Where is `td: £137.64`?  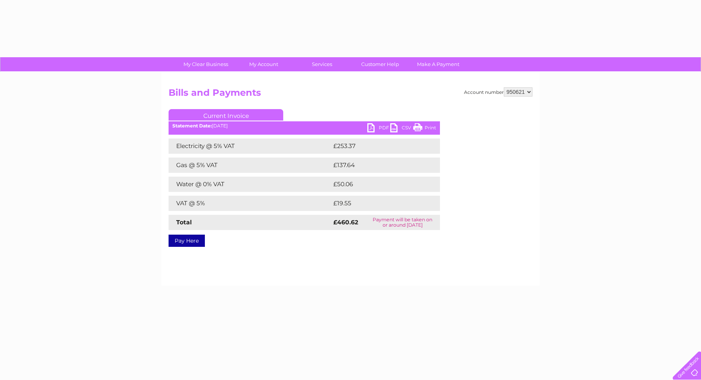 td: £137.64 is located at coordinates (378, 165).